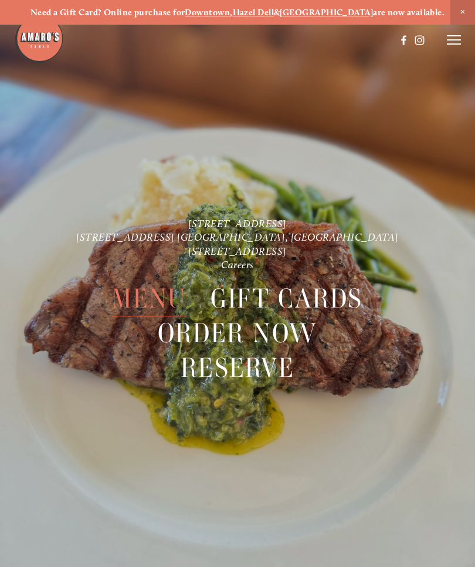 Image resolution: width=475 pixels, height=567 pixels. Describe the element at coordinates (254, 12) in the screenshot. I see `a: Hazel Dell` at that location.